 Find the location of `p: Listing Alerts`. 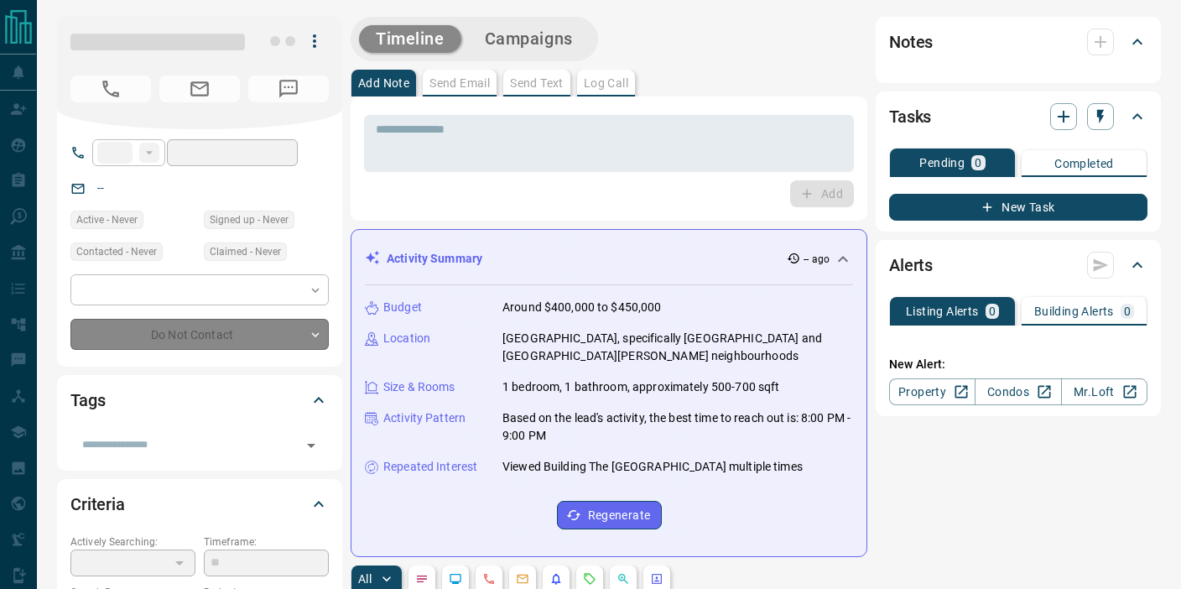

p: Listing Alerts is located at coordinates (942, 311).